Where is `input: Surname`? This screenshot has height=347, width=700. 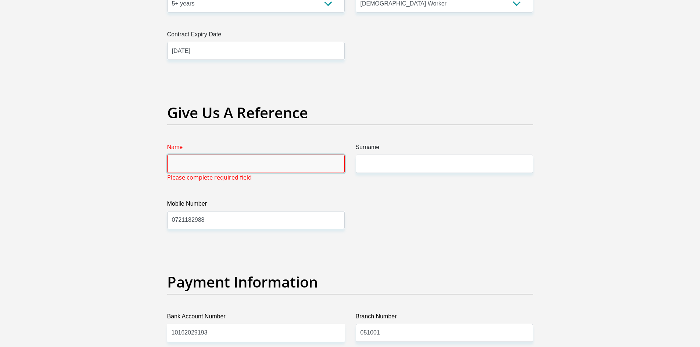 input: Surname is located at coordinates (444, 164).